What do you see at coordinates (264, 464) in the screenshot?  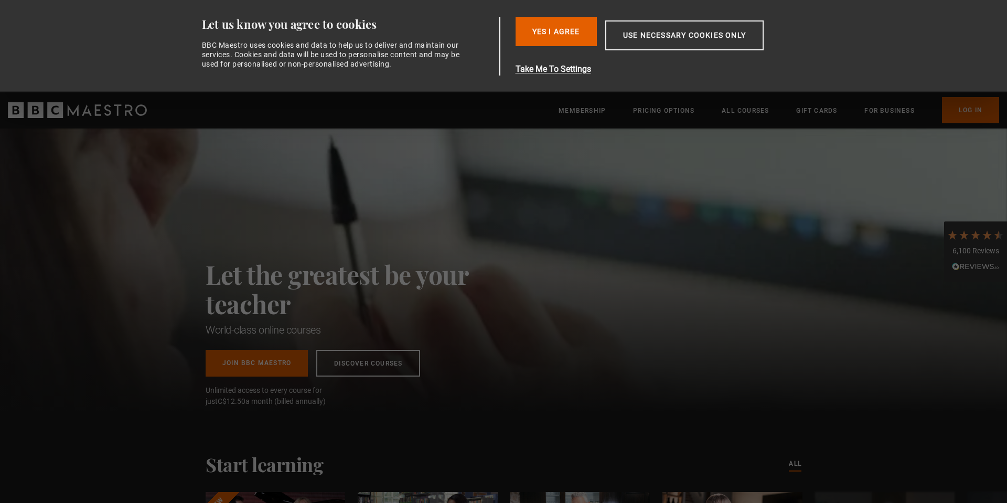 I see `h2: Start learning` at bounding box center [264, 464].